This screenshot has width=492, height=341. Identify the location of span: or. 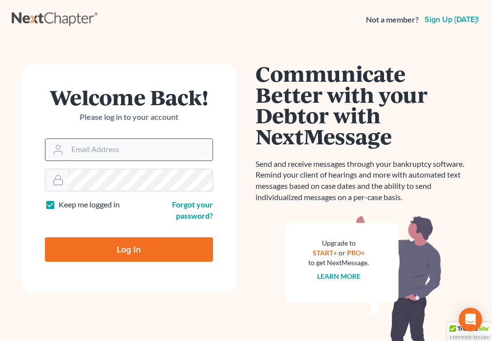
(342, 252).